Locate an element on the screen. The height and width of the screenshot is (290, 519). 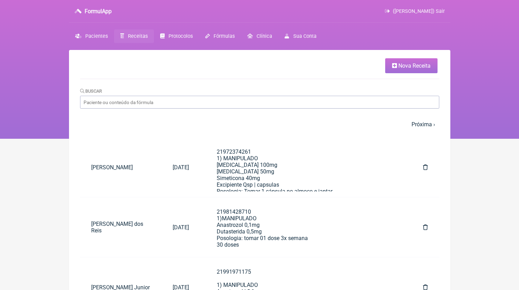
h3: FormulApp is located at coordinates (98, 11).